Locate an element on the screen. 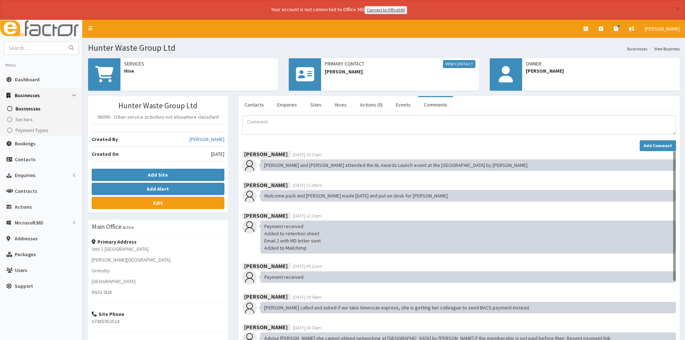 This screenshot has height=340, width=685. p: 07485052524 is located at coordinates (158, 321).